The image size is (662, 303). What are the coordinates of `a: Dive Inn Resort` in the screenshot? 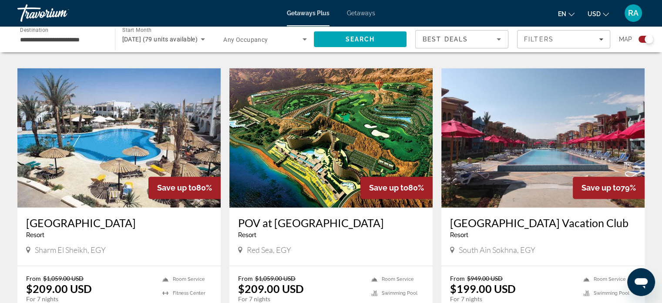 It's located at (119, 138).